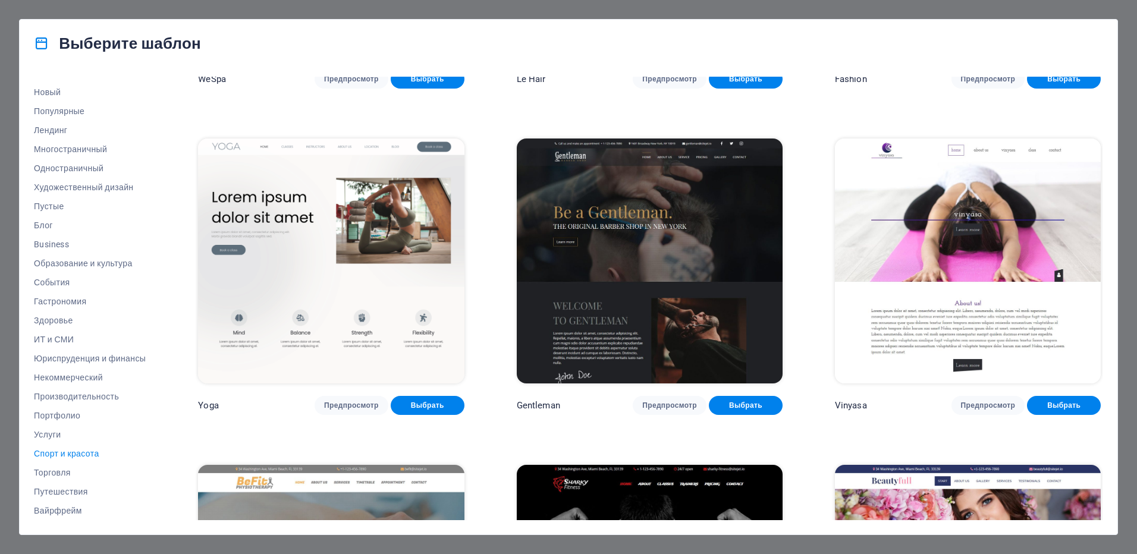 Image resolution: width=1137 pixels, height=554 pixels. I want to click on p: Vinyasa, so click(851, 406).